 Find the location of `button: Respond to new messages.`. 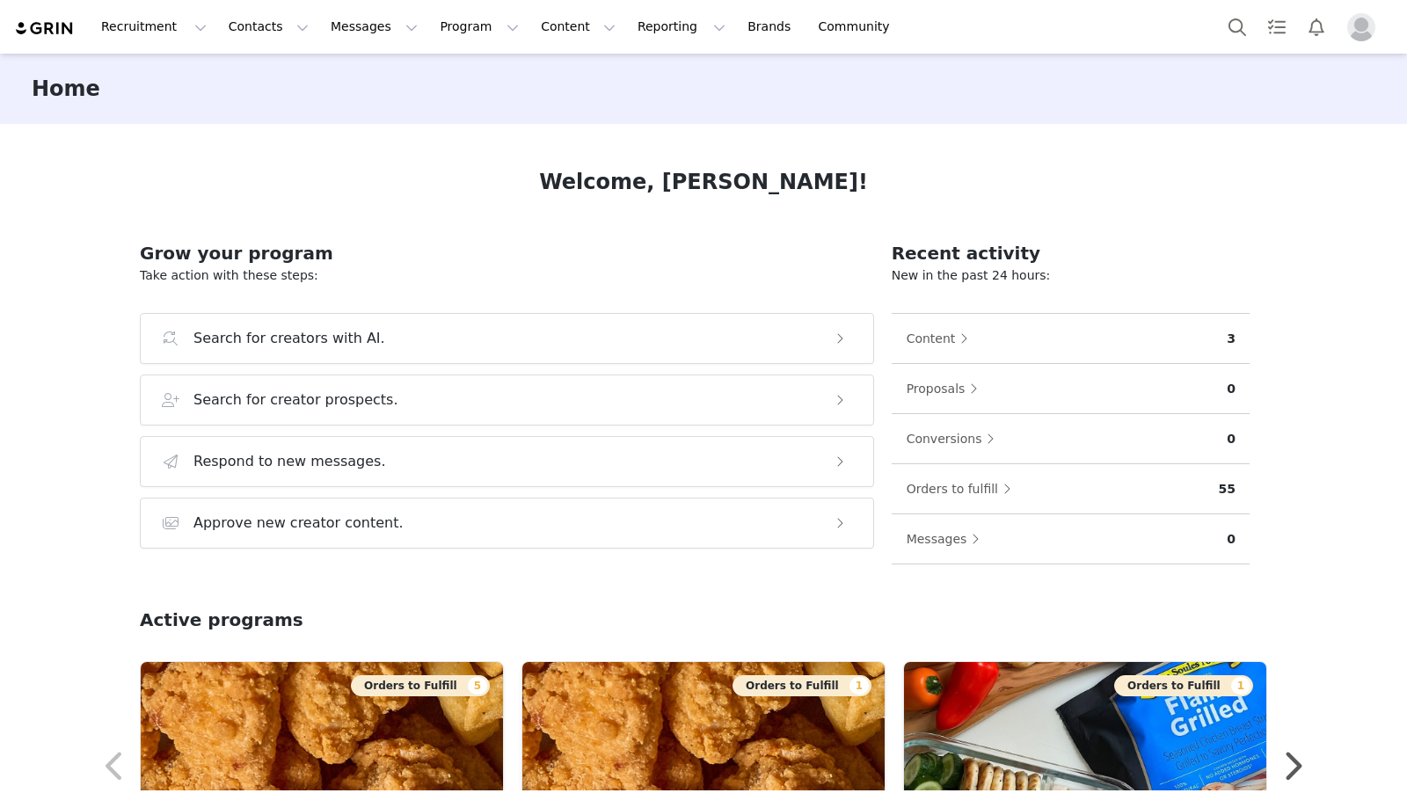

button: Respond to new messages. is located at coordinates (507, 462).